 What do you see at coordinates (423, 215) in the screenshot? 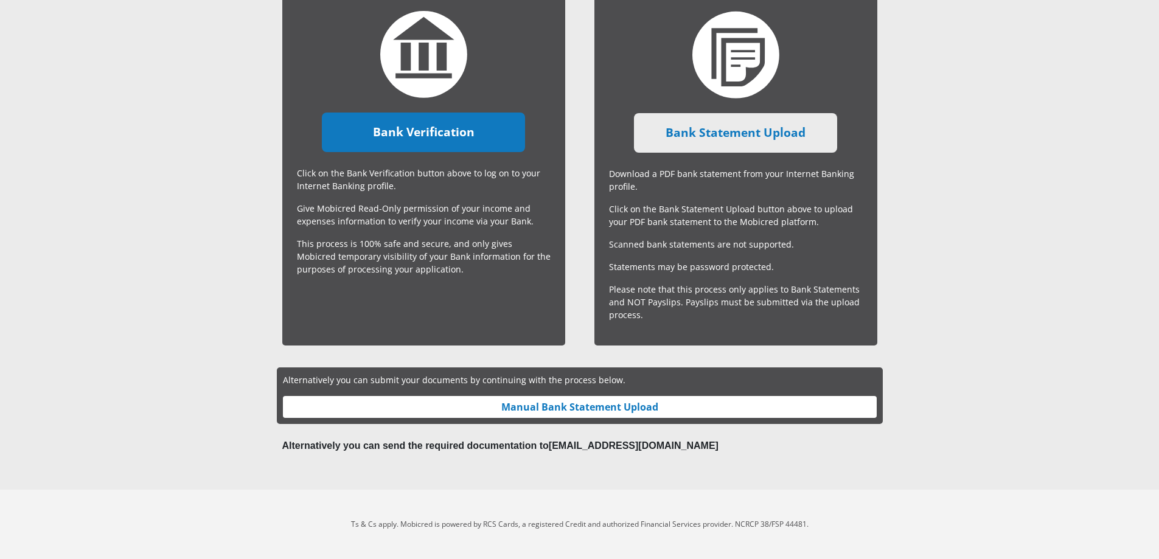
I see `p: Give Mobicred Read-Only permission of your income and expenses information to verify your income ...` at bounding box center [423, 215].